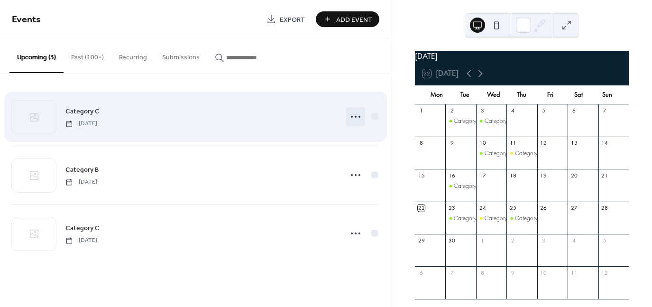 The image size is (652, 307). What do you see at coordinates (354, 19) in the screenshot?
I see `span: Add Event` at bounding box center [354, 19].